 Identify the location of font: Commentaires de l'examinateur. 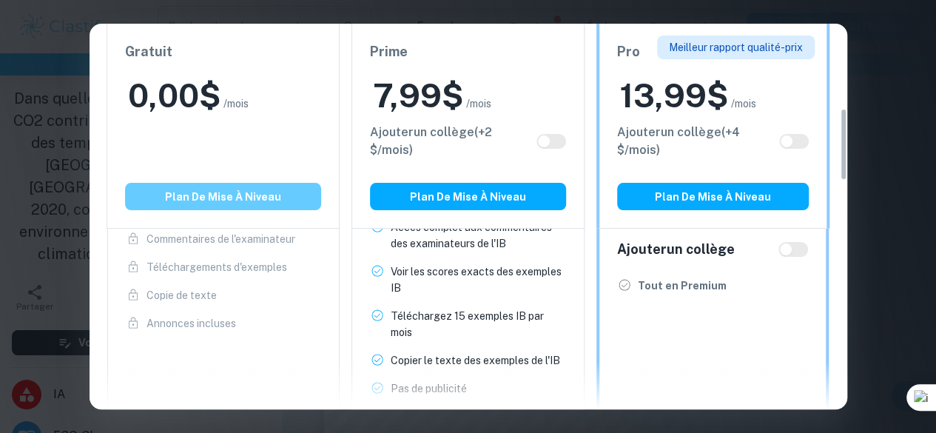
(220, 239).